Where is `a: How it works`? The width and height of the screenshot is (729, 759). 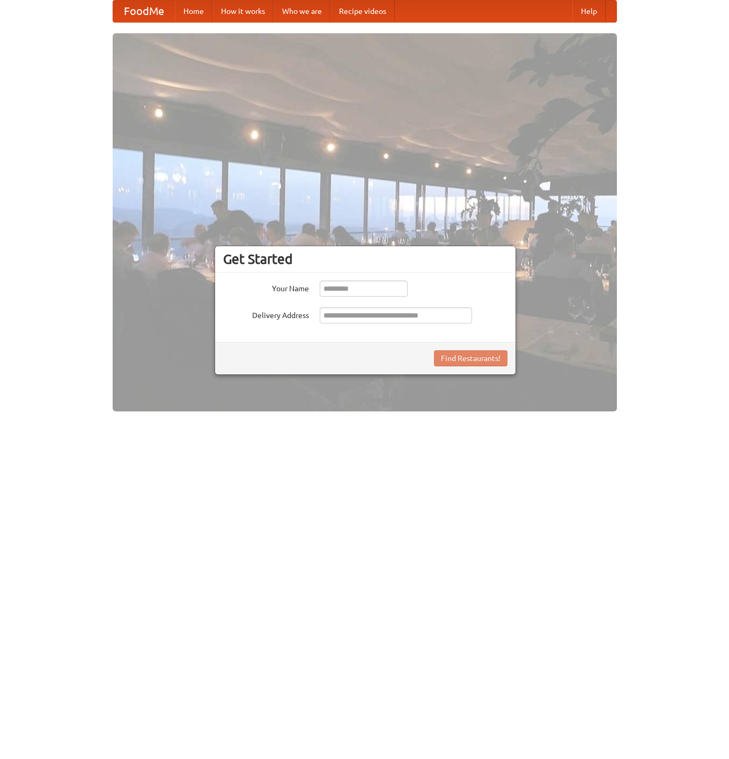 a: How it works is located at coordinates (243, 11).